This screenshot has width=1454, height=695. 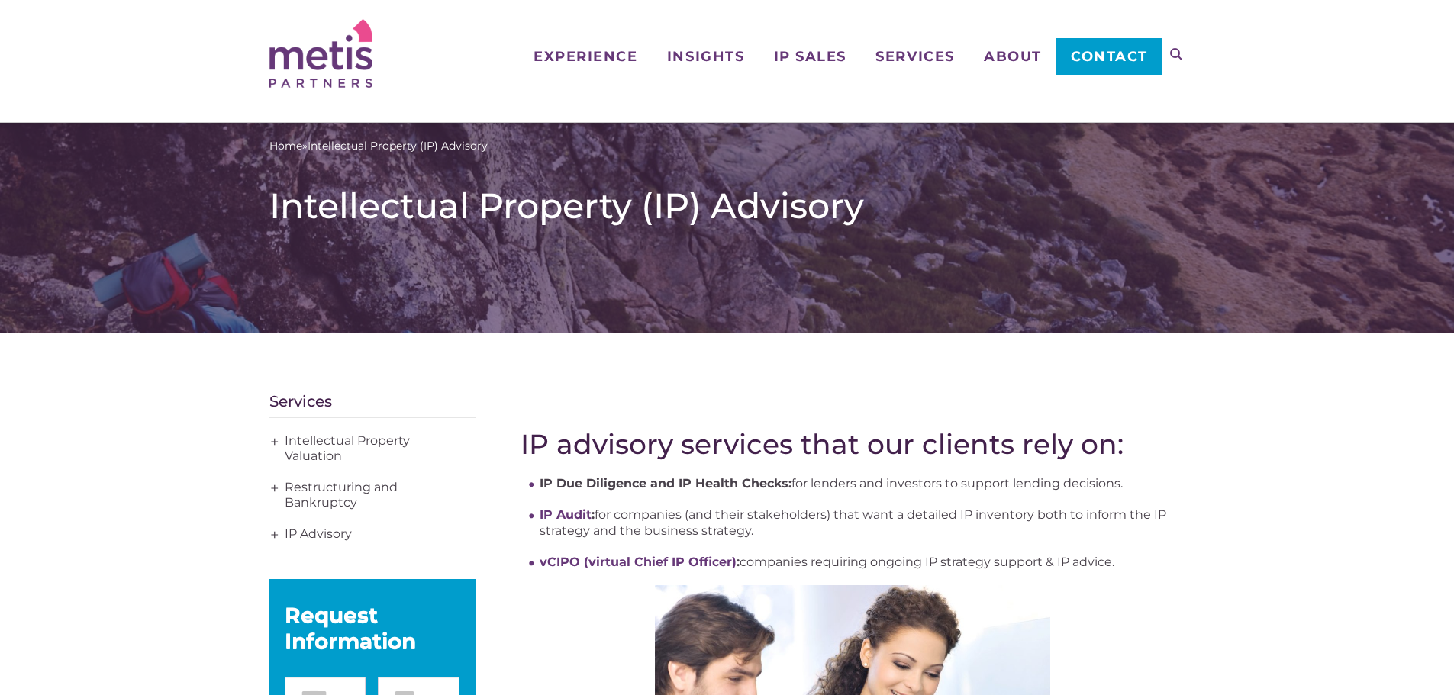 I want to click on a: vCIPO (virtual Chief IP Officer), so click(x=638, y=562).